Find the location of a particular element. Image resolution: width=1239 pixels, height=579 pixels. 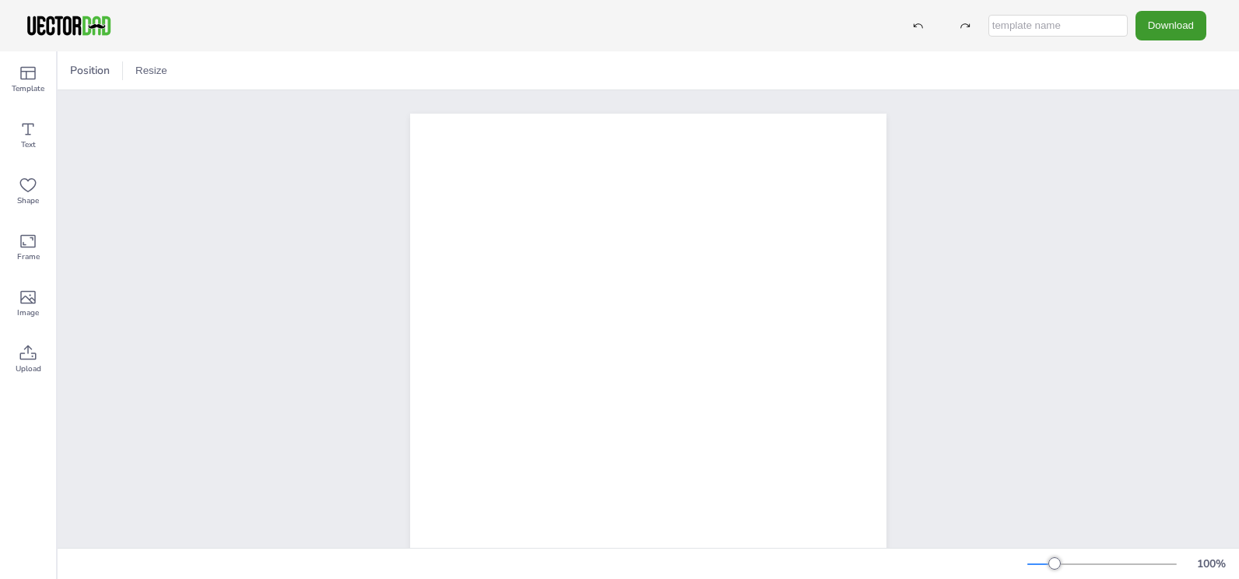

button: Resize is located at coordinates (151, 71).